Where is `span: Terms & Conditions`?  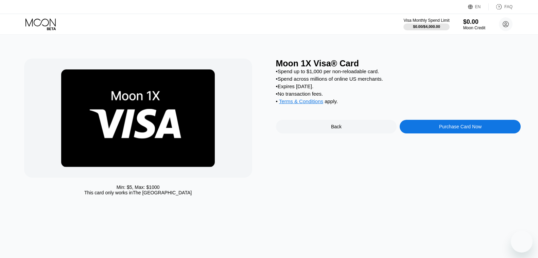 span: Terms & Conditions is located at coordinates (301, 101).